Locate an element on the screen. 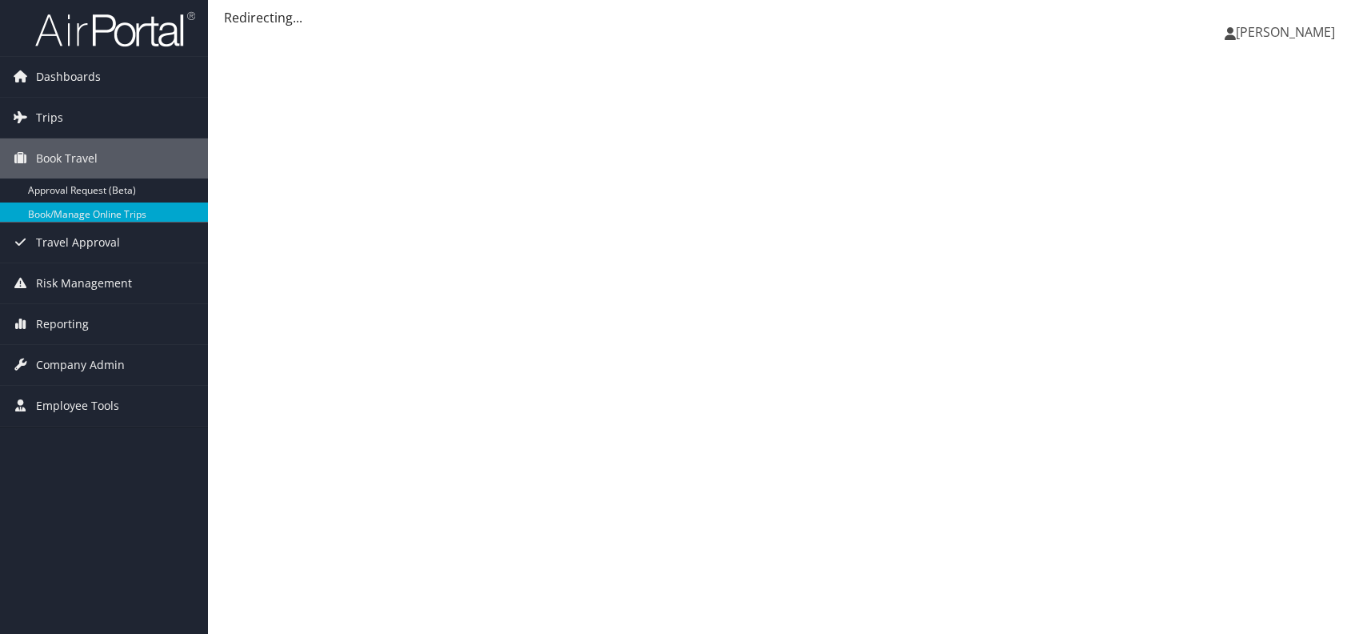  span: Dashboards is located at coordinates (68, 77).